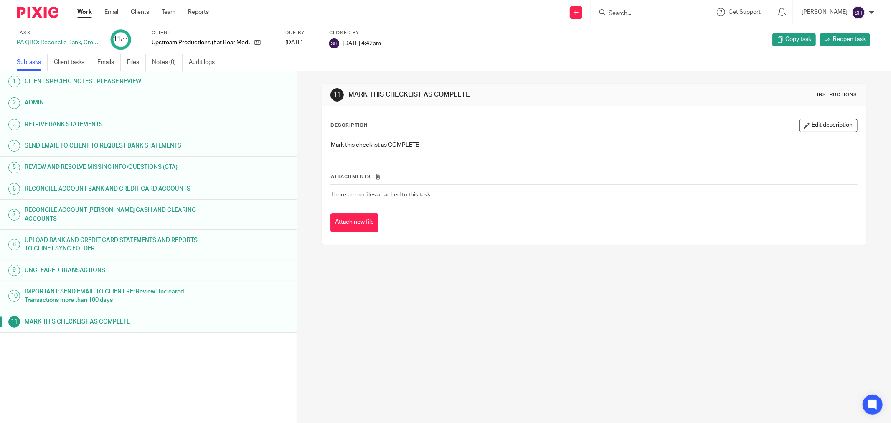 Image resolution: width=891 pixels, height=423 pixels. What do you see at coordinates (14, 296) in the screenshot?
I see `div: 10` at bounding box center [14, 296].